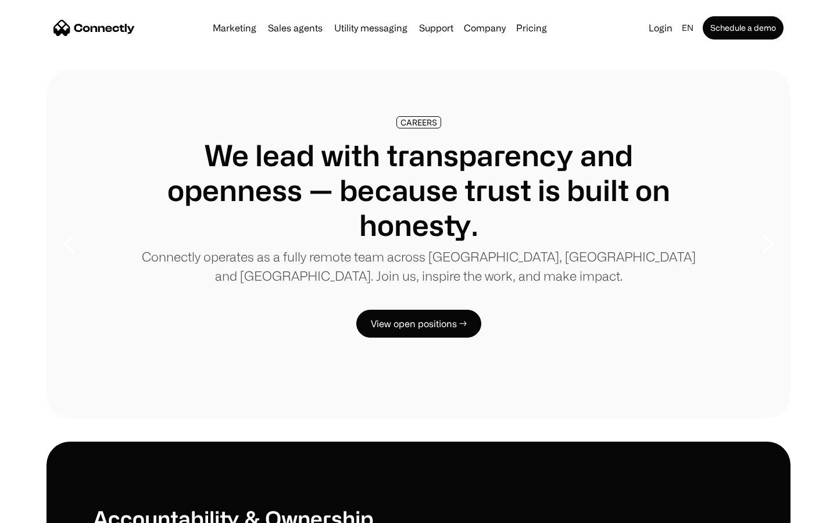 The height and width of the screenshot is (523, 837). I want to click on a: Sales agents, so click(295, 28).